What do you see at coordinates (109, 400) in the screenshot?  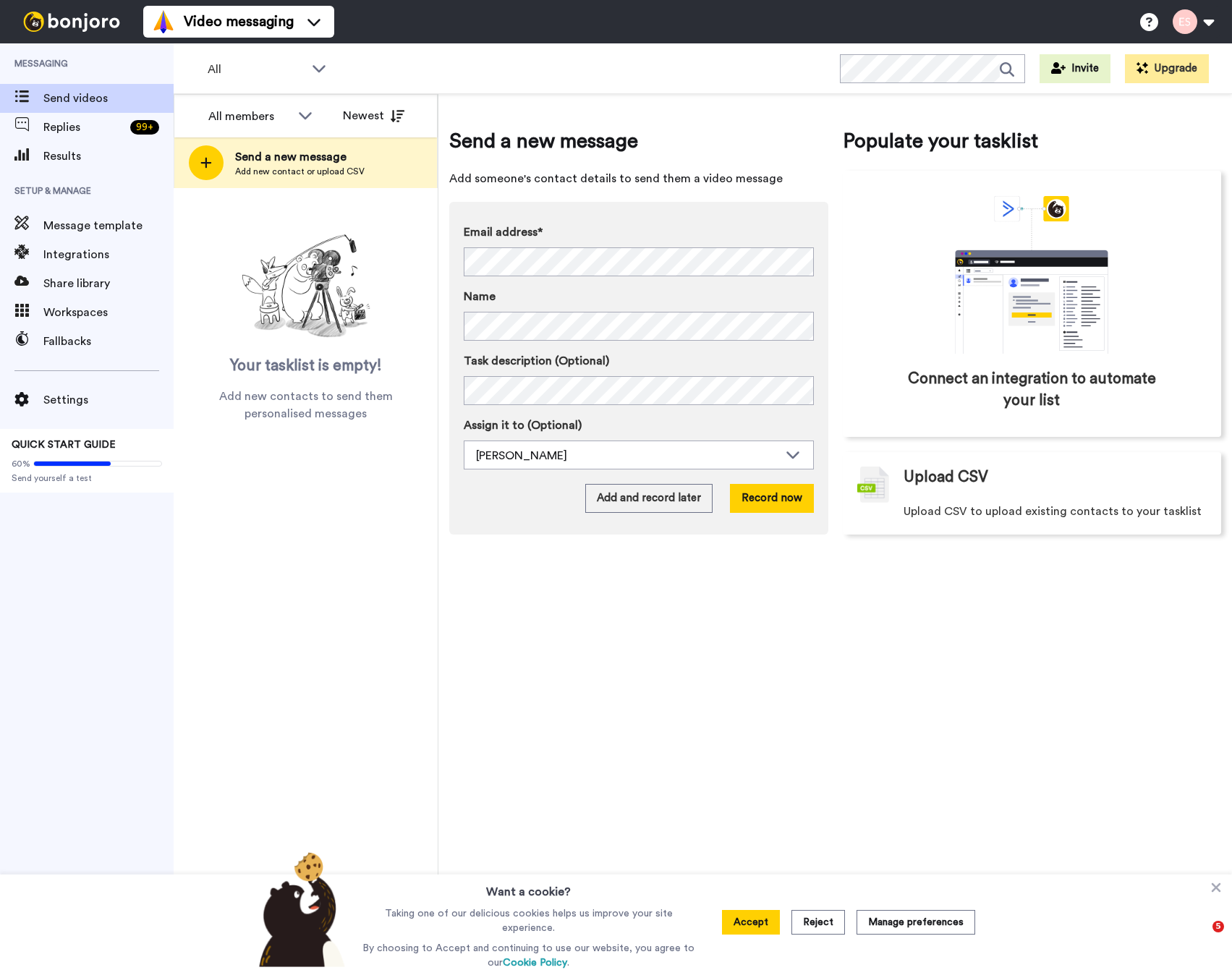 I see `span: Settings` at bounding box center [109, 400].